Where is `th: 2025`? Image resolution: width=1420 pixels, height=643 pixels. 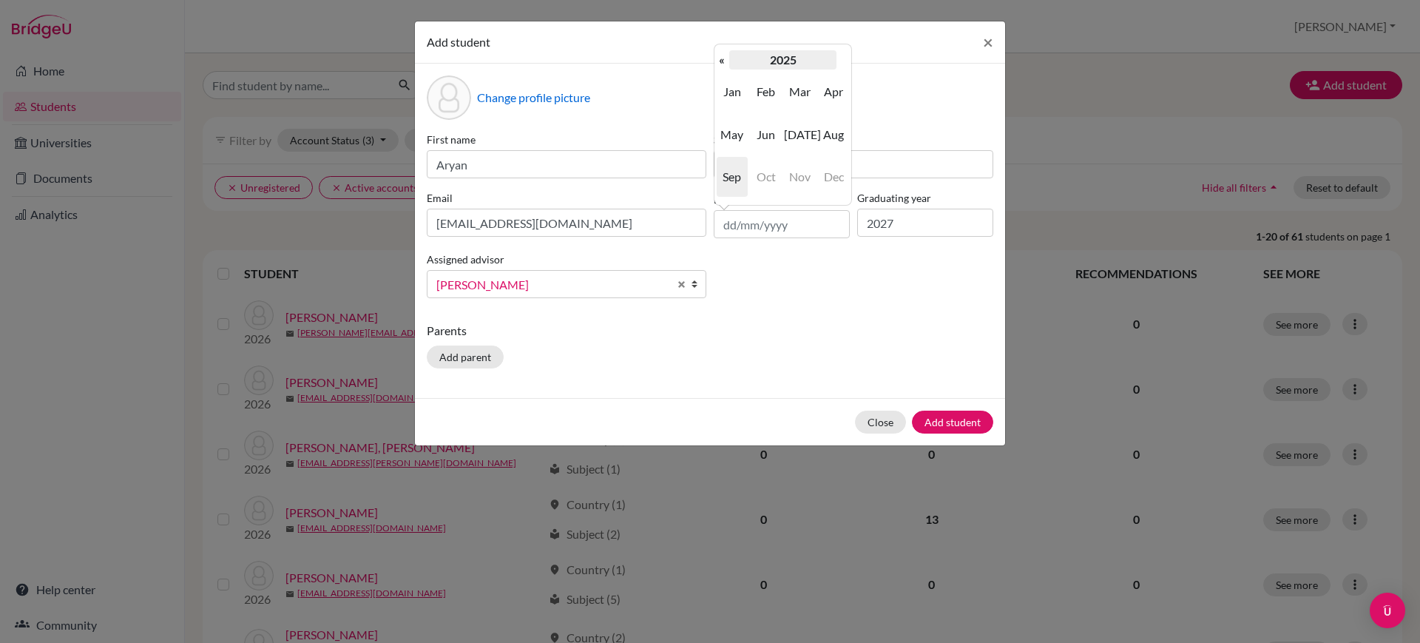 th: 2025 is located at coordinates (783, 60).